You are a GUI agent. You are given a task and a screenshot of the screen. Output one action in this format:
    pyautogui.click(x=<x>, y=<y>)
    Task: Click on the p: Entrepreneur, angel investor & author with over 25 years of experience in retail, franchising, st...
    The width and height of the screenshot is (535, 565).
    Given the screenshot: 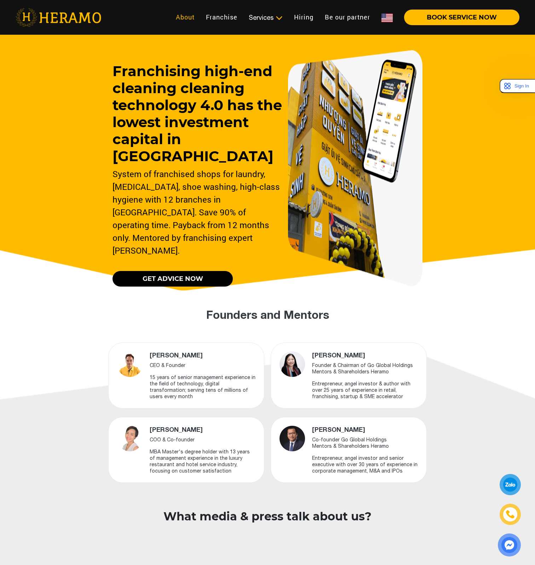 What is the action you would take?
    pyautogui.click(x=365, y=390)
    